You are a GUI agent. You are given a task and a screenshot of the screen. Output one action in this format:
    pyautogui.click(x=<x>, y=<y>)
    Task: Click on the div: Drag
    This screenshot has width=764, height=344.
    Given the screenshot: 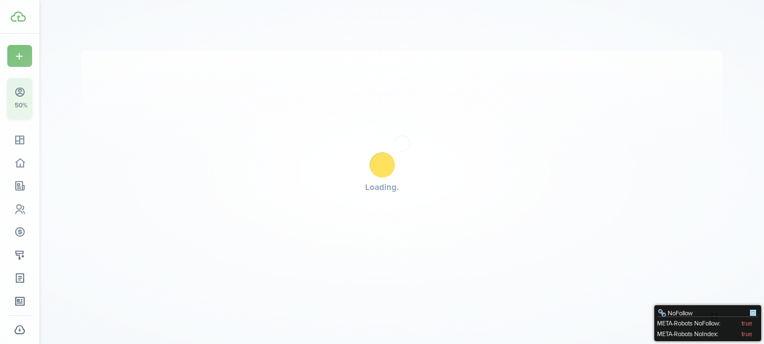 What is the action you would take?
    pyautogui.click(x=714, y=318)
    